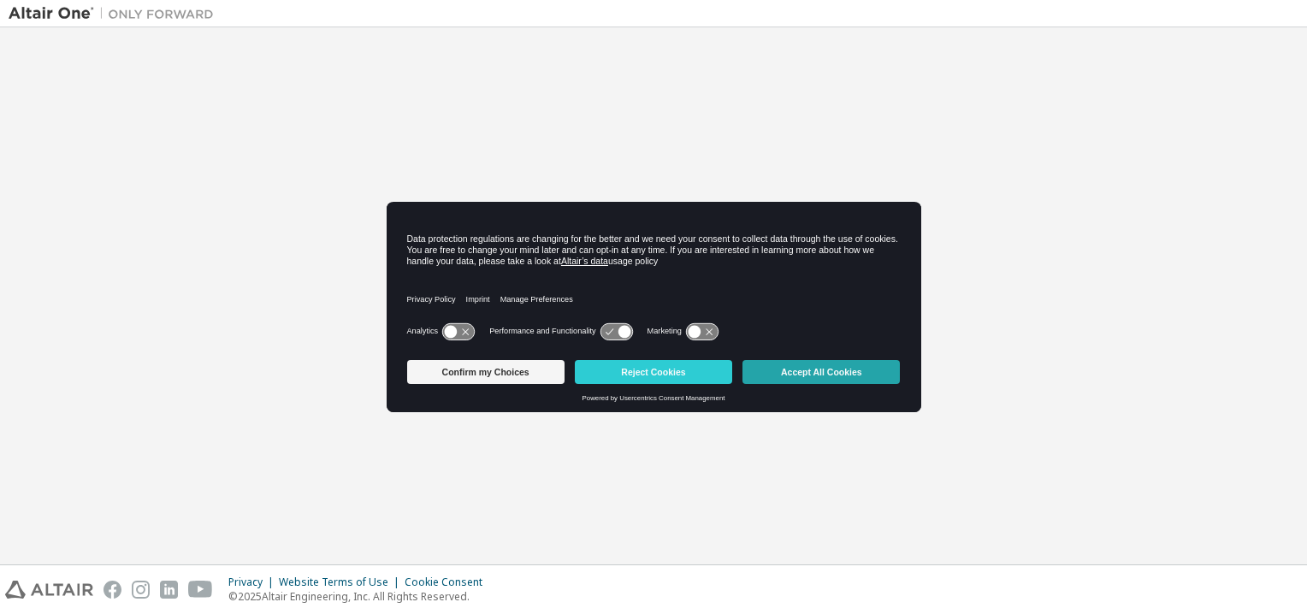 The height and width of the screenshot is (614, 1307). I want to click on img: facebook.svg, so click(112, 589).